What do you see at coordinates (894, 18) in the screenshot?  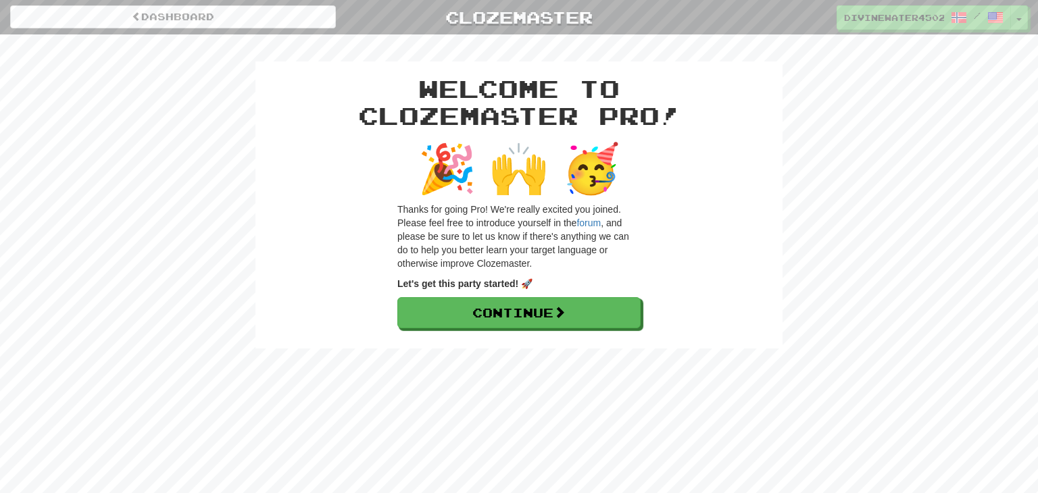 I see `span: DivineWater4502` at bounding box center [894, 18].